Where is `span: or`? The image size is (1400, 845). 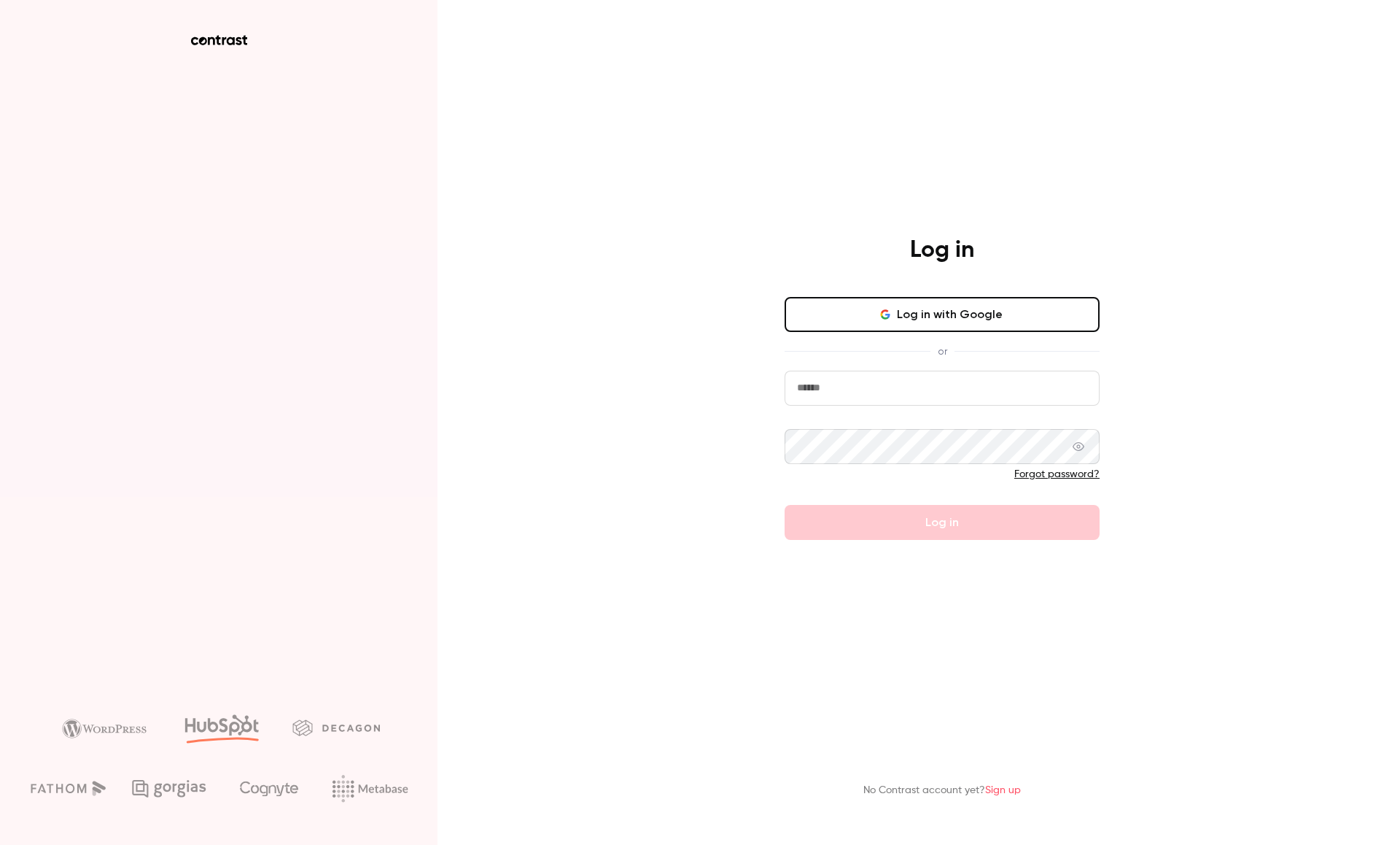 span: or is located at coordinates (943, 351).